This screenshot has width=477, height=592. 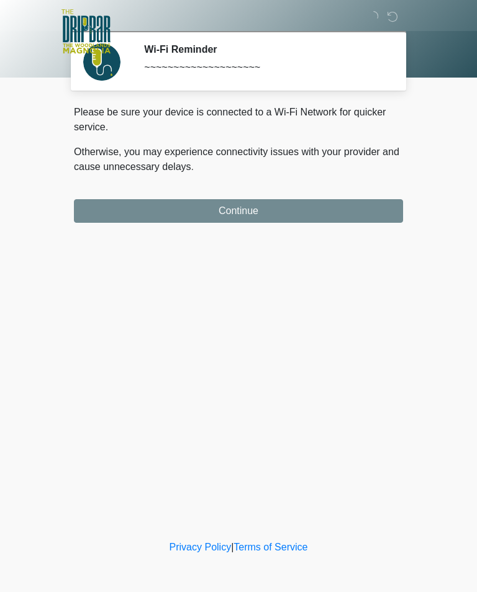 I want to click on a: Privacy Policy, so click(x=200, y=547).